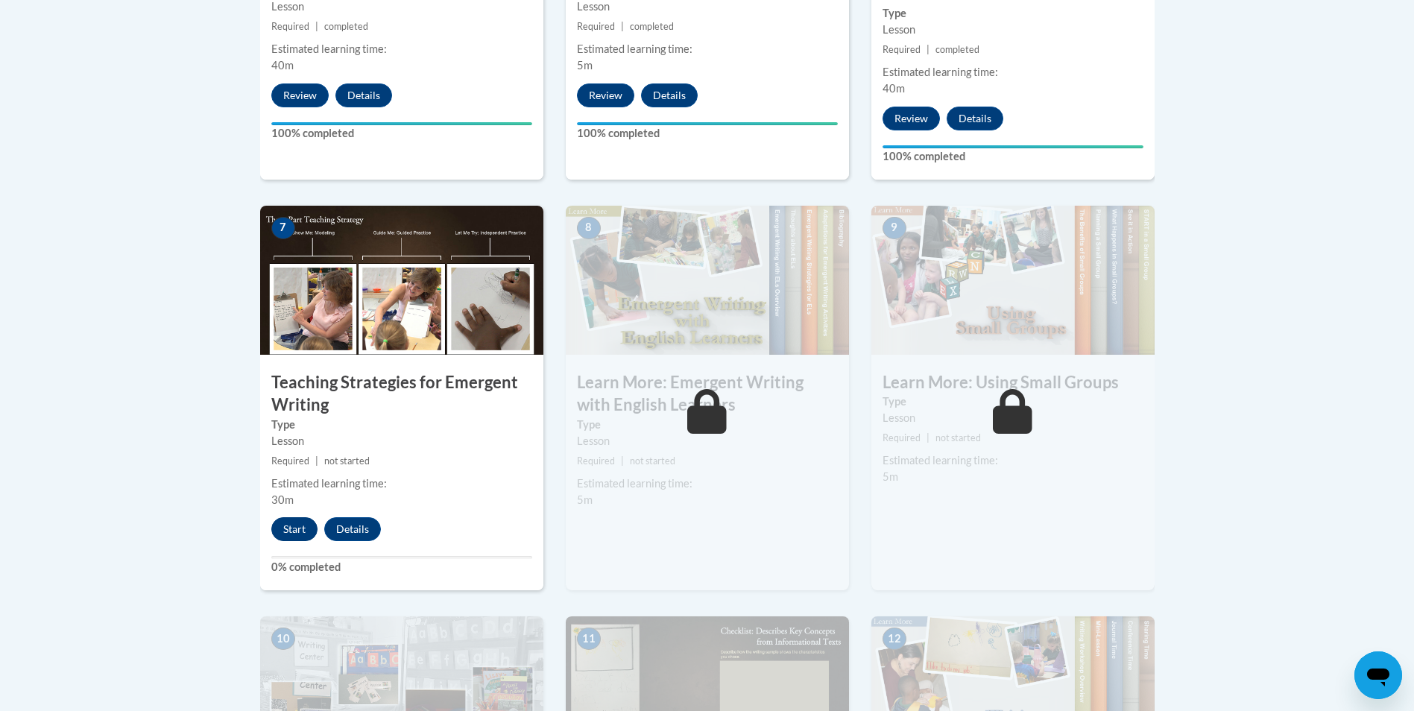  What do you see at coordinates (589, 639) in the screenshot?
I see `span: 11` at bounding box center [589, 639].